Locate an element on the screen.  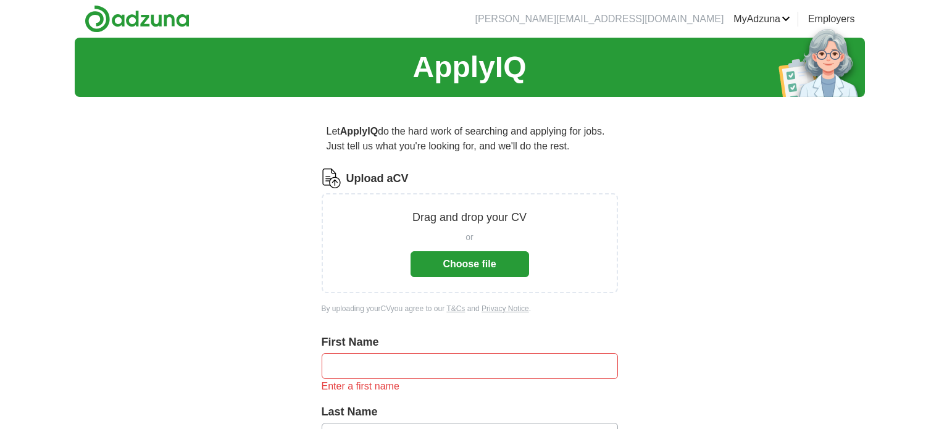
div: Enter a first name is located at coordinates (470, 387).